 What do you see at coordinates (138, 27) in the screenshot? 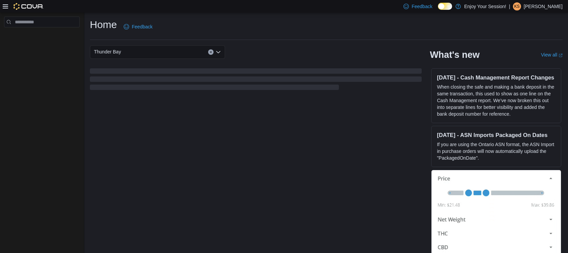
I see `a: Feedback` at bounding box center [138, 27].